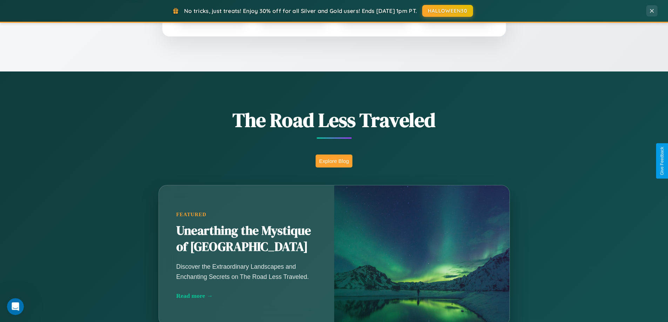 This screenshot has width=668, height=322. I want to click on h1: The Road Less Traveled, so click(334, 120).